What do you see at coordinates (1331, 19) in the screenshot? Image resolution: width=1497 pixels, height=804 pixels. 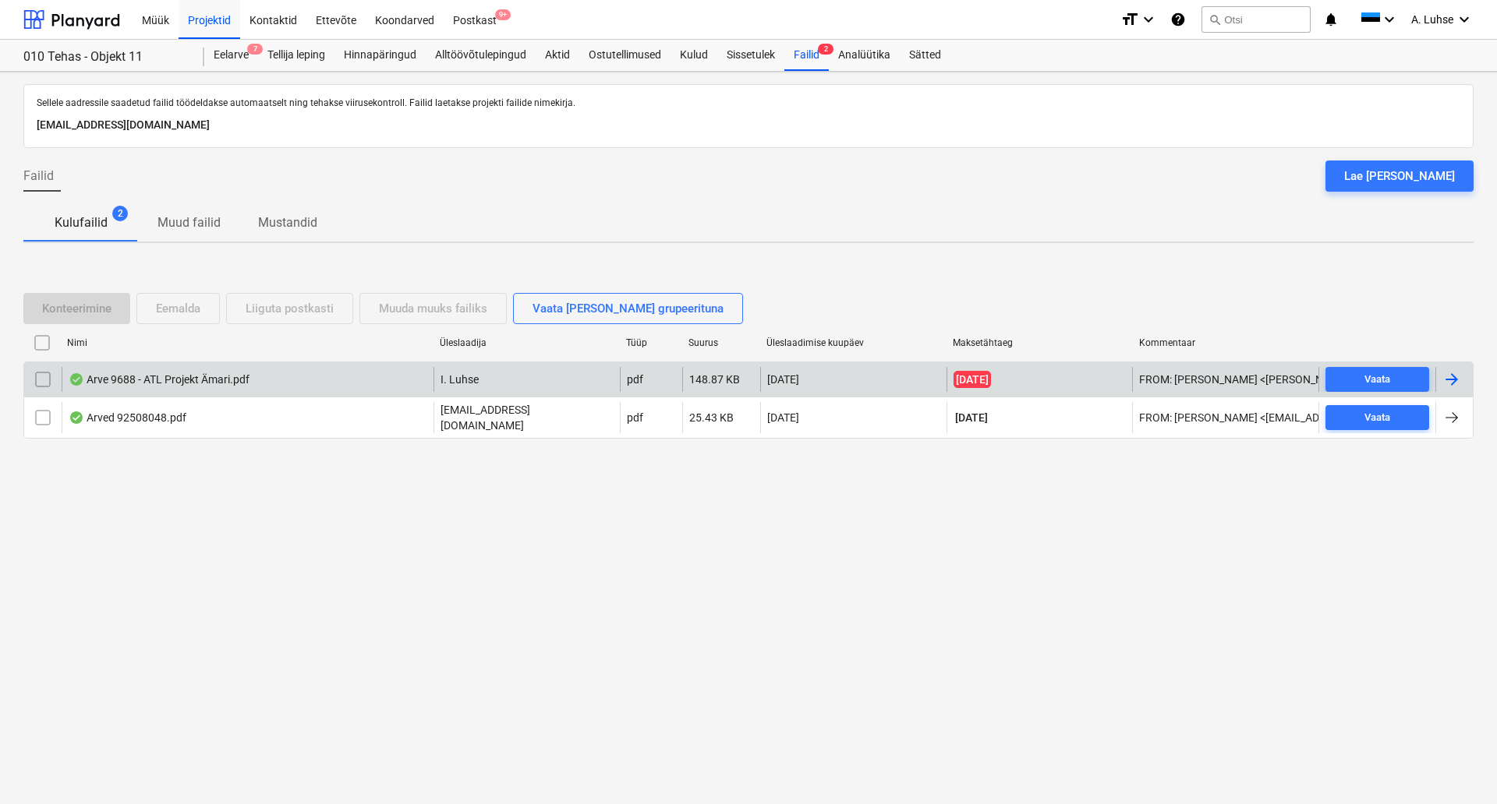 I see `i: notifications` at bounding box center [1331, 19].